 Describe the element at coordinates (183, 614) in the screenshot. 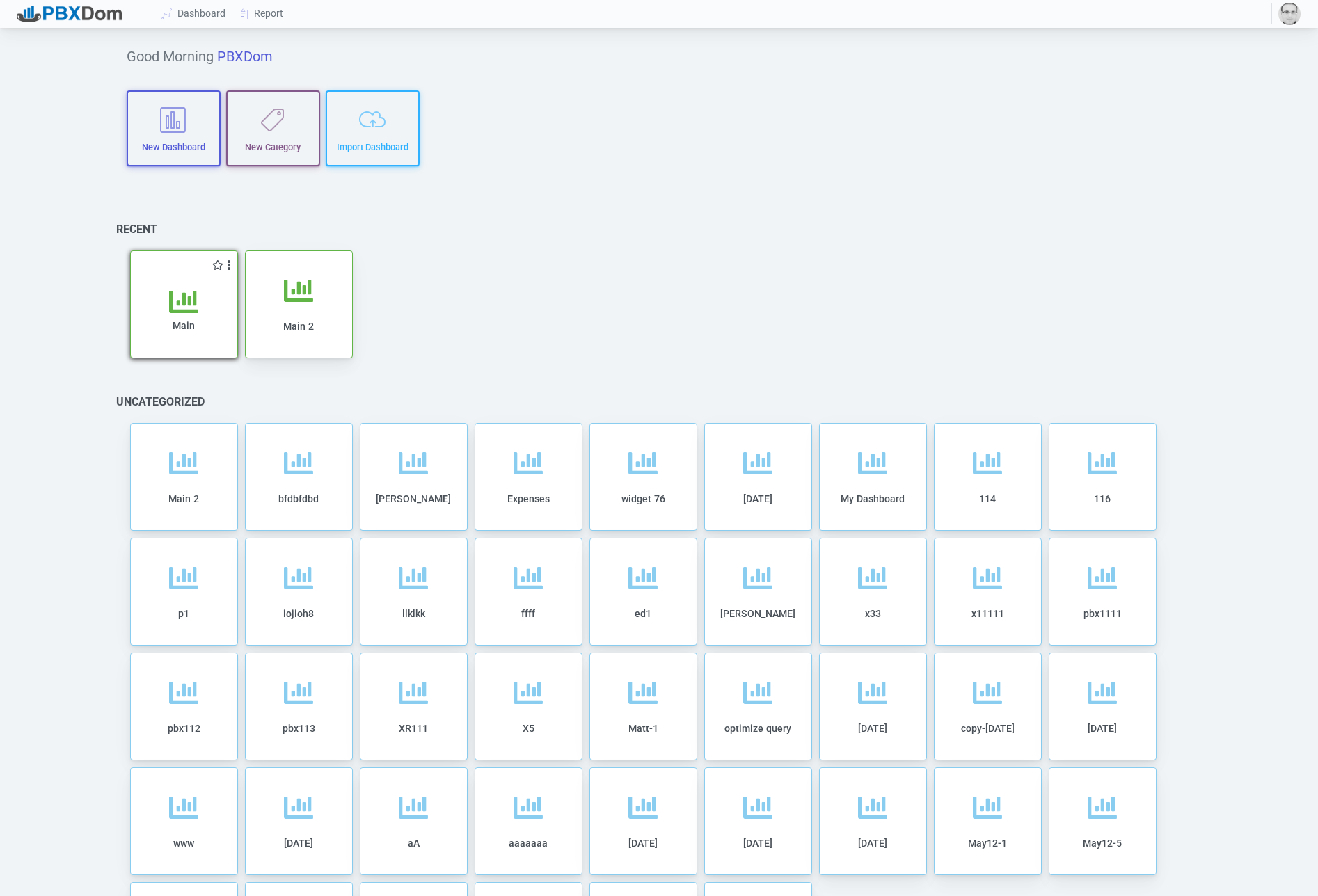

I see `span: p1` at that location.